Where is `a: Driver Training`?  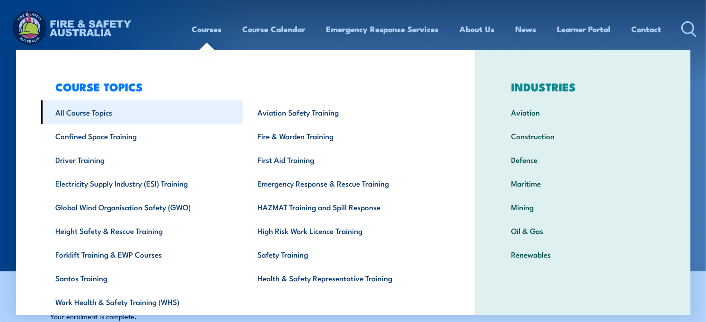 a: Driver Training is located at coordinates (142, 159).